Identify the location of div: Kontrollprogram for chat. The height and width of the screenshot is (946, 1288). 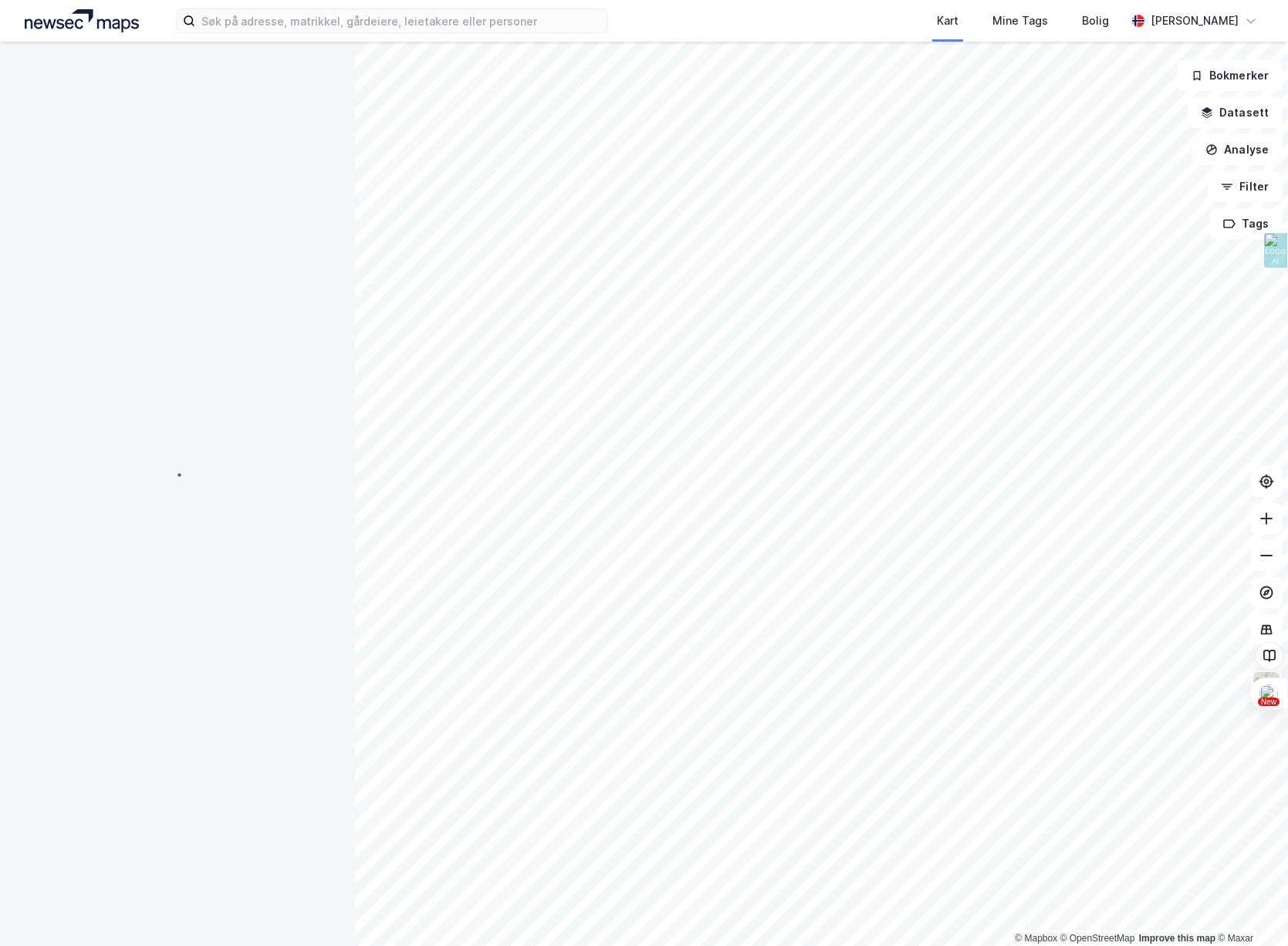
(1249, 909).